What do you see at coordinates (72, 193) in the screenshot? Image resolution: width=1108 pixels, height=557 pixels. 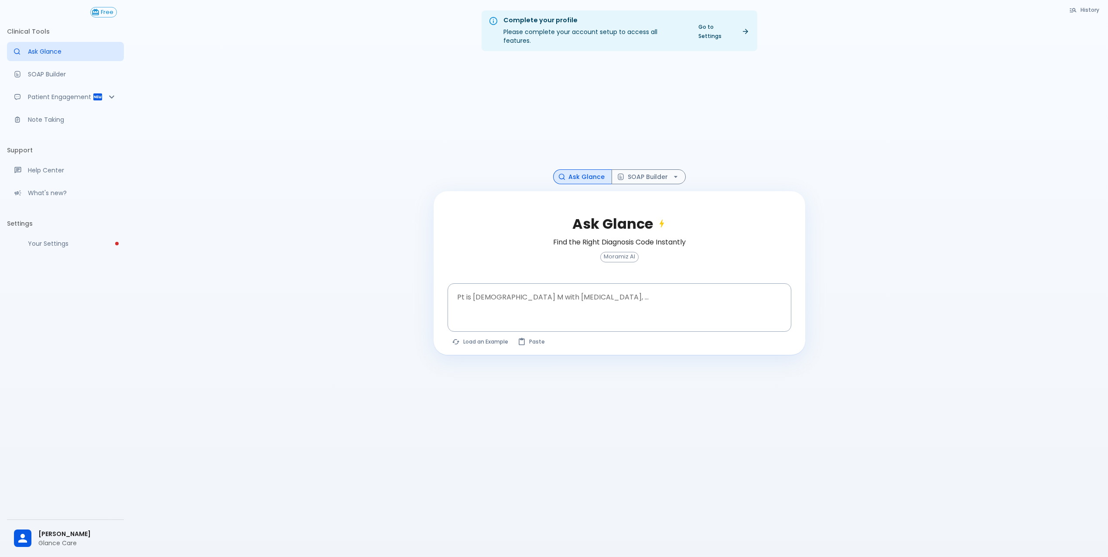 I see `p: What's new?` at bounding box center [72, 193].